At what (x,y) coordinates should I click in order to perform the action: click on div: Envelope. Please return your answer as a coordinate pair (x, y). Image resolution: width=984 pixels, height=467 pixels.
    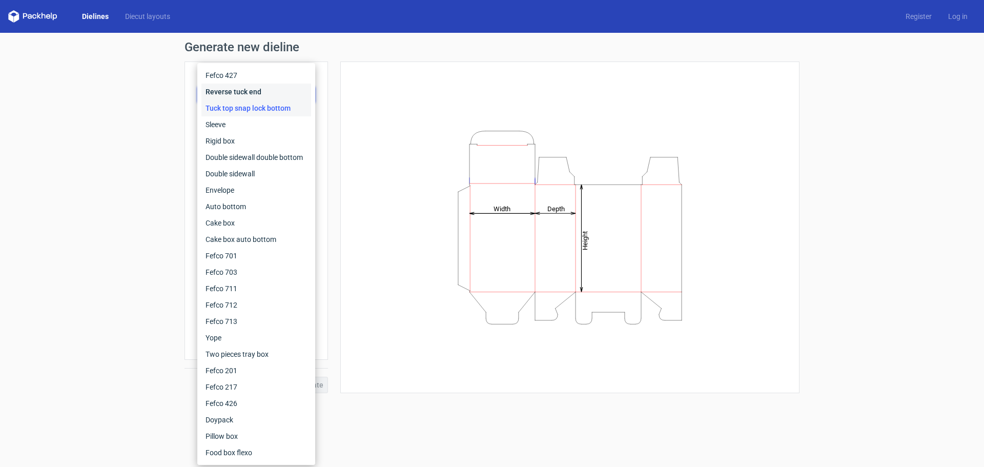
    Looking at the image, I should click on (256, 190).